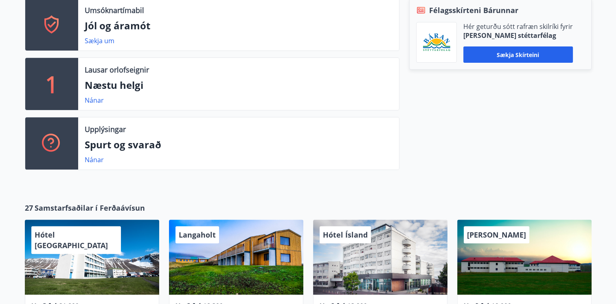 The height and width of the screenshot is (304, 616). Describe the element at coordinates (474, 10) in the screenshot. I see `span: Félagsskírteni Bárunnar` at that location.